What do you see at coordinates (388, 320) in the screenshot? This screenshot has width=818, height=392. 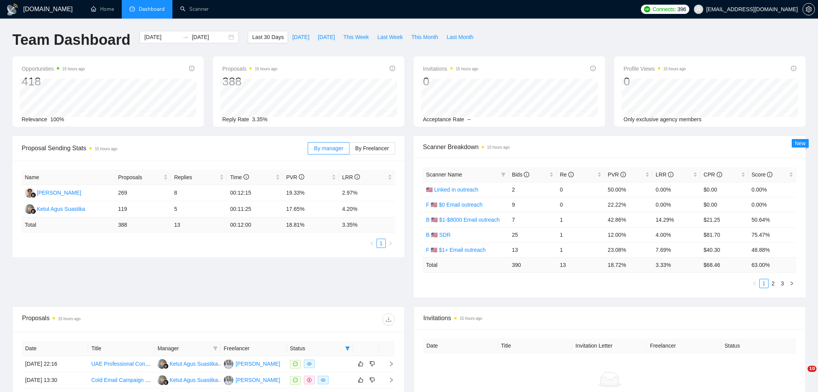 I see `span: download` at bounding box center [388, 320].